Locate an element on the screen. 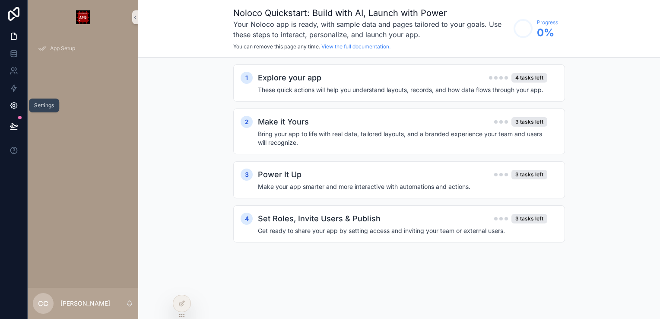 This screenshot has height=319, width=660. img: App logo is located at coordinates (83, 17).